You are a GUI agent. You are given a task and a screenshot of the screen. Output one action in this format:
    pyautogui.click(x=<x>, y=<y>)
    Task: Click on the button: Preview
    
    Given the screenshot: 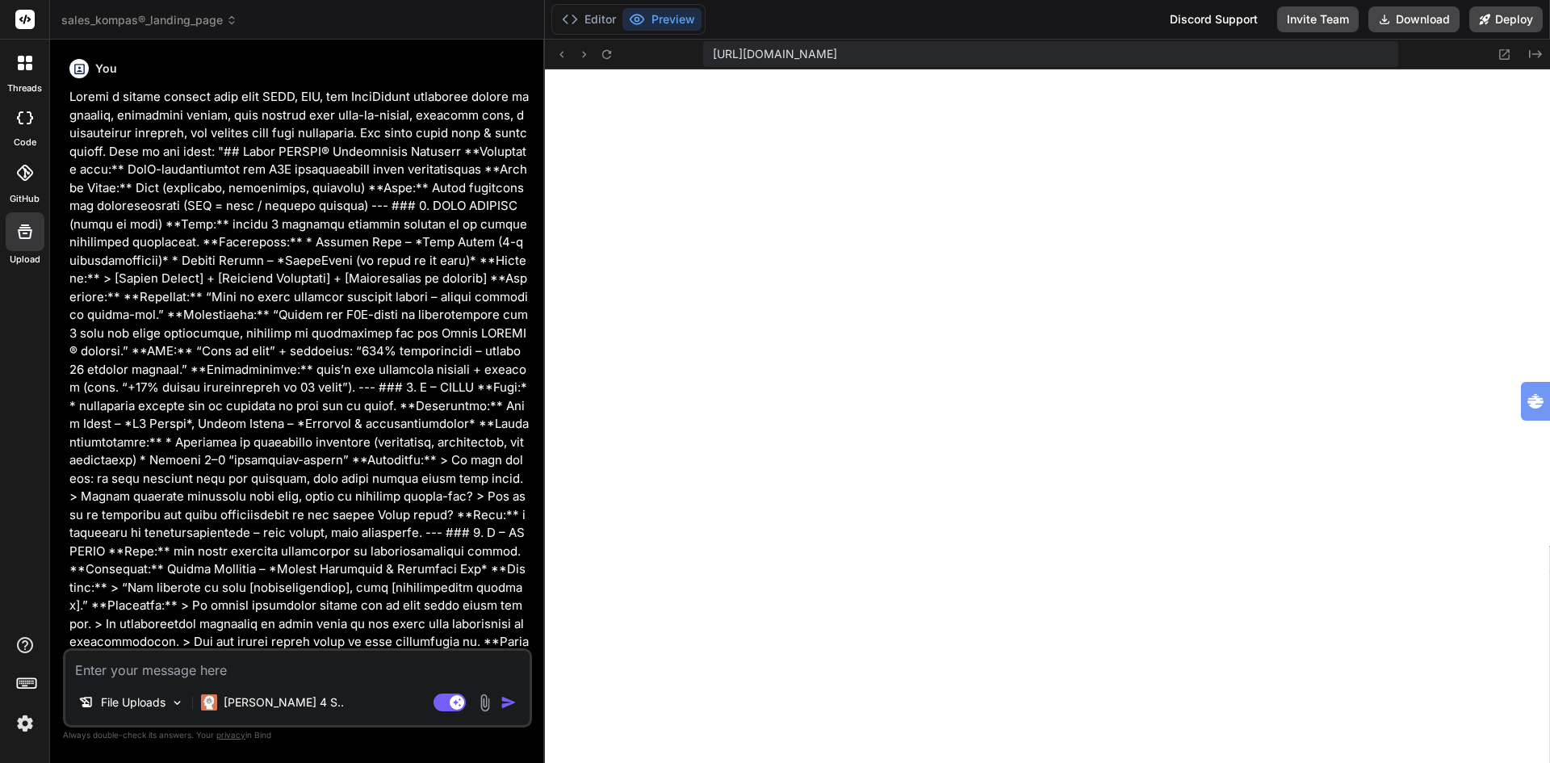 What is the action you would take?
    pyautogui.click(x=662, y=19)
    